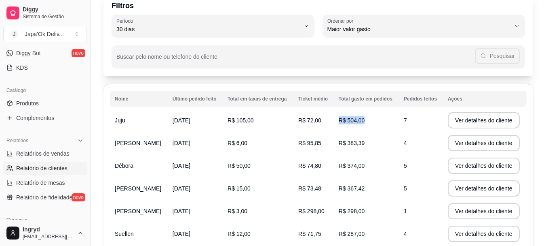  I want to click on button: Período30 dias, so click(213, 26).